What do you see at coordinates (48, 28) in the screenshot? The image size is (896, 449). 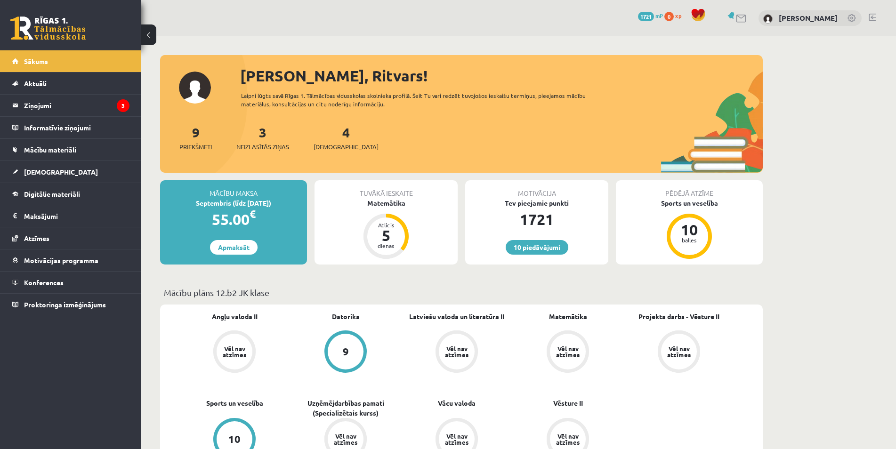 I see `a: Rīgas 1. Tālmācības vidusskola` at bounding box center [48, 28].